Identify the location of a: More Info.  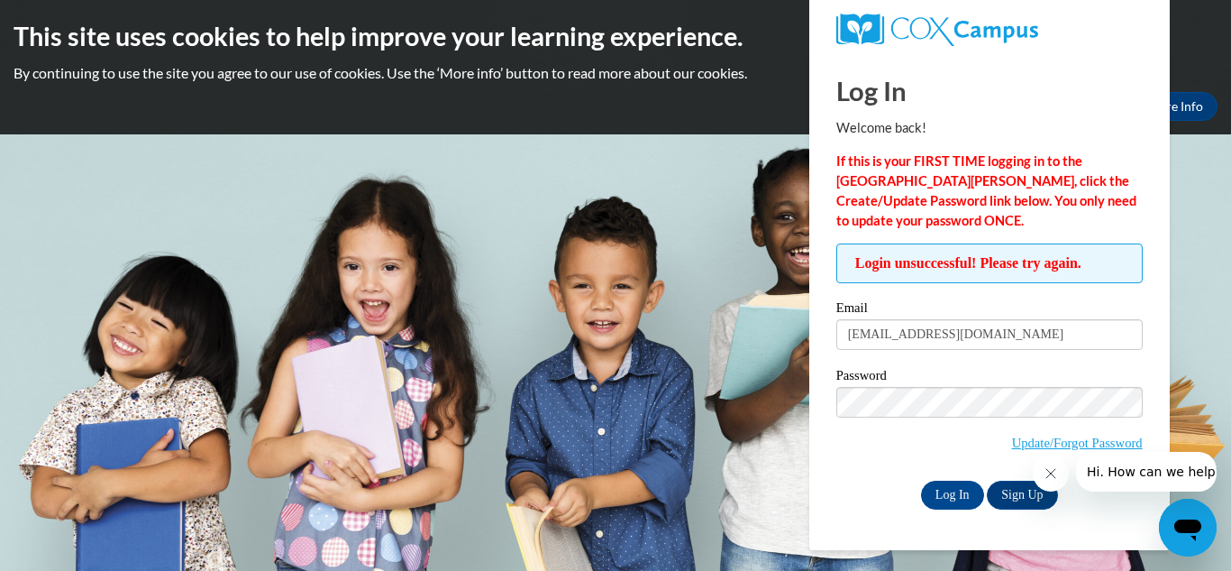
(1175, 106).